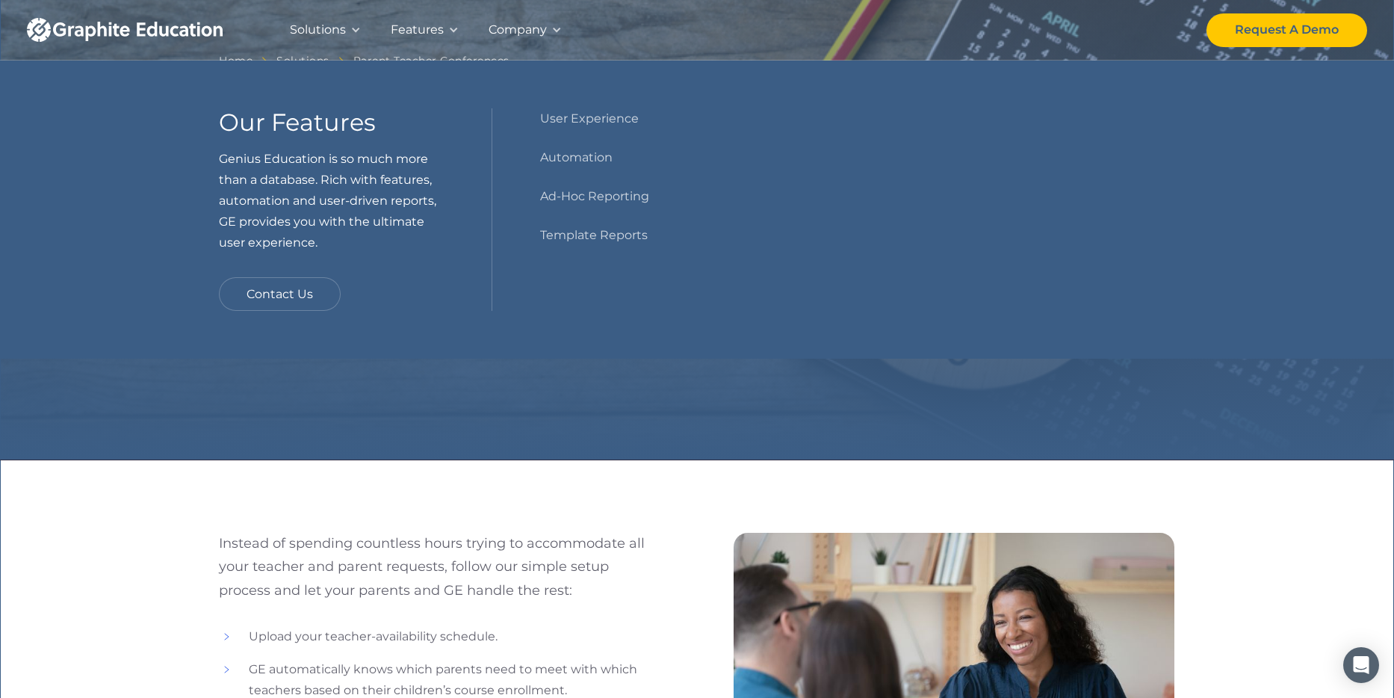 The height and width of the screenshot is (698, 1394). Describe the element at coordinates (440, 567) in the screenshot. I see `p: Instead of spending countless hours trying to accommodate all your teacher and parent requests, f...` at that location.